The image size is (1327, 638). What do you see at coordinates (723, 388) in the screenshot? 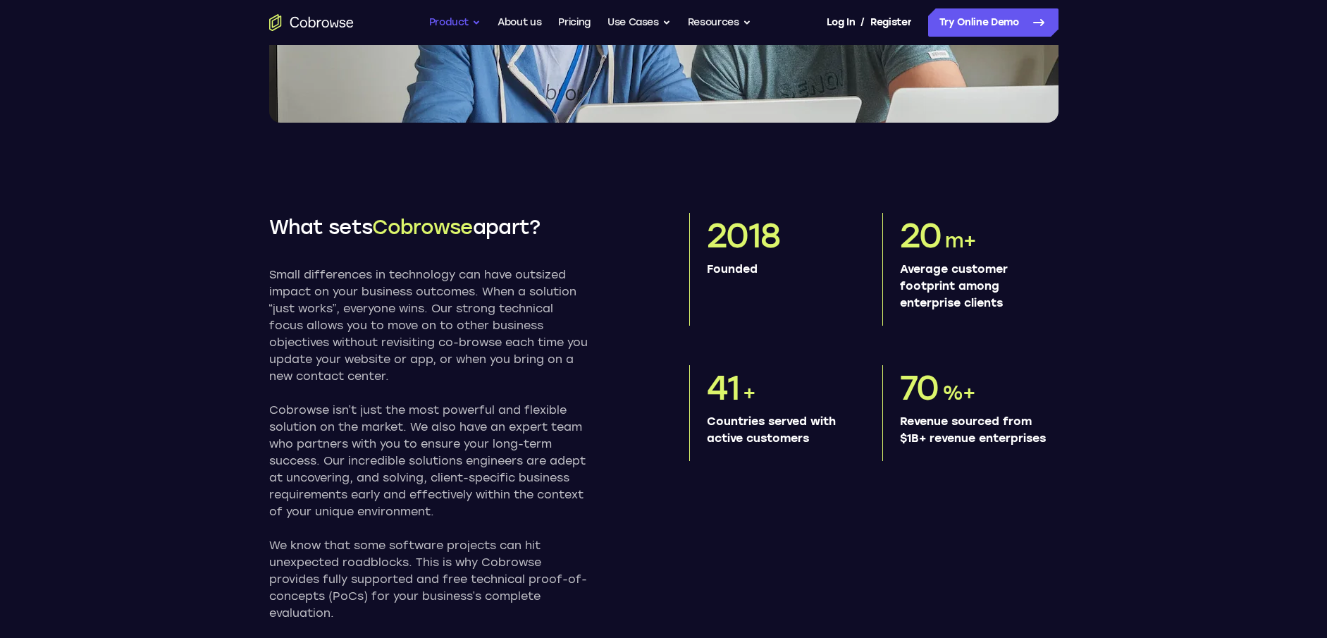
I see `span: 41` at bounding box center [723, 388].